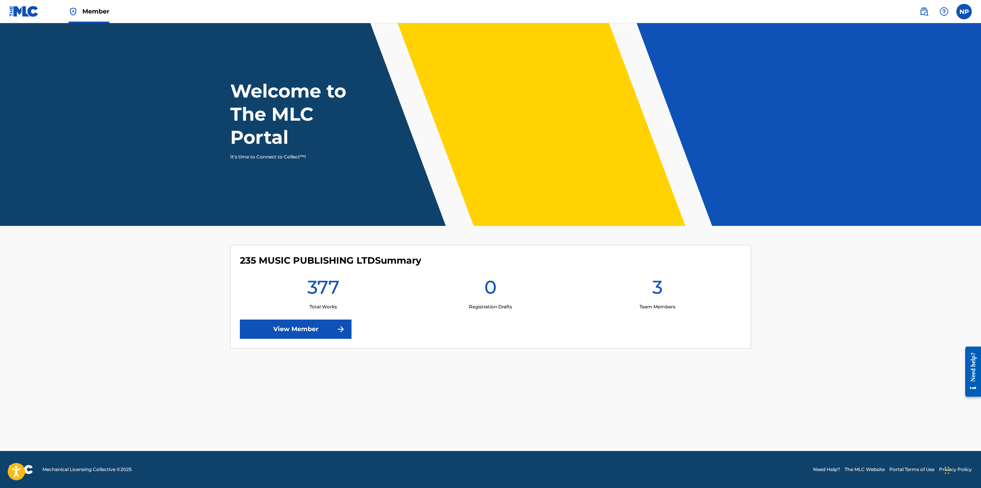 Image resolution: width=981 pixels, height=488 pixels. Describe the element at coordinates (944, 12) in the screenshot. I see `div: Help` at that location.